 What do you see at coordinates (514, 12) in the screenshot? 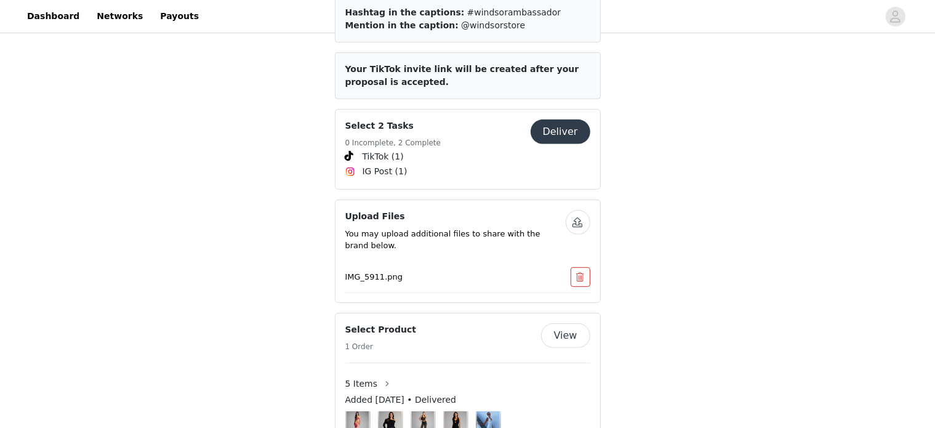
I see `span: #windsorambassador` at bounding box center [514, 12].